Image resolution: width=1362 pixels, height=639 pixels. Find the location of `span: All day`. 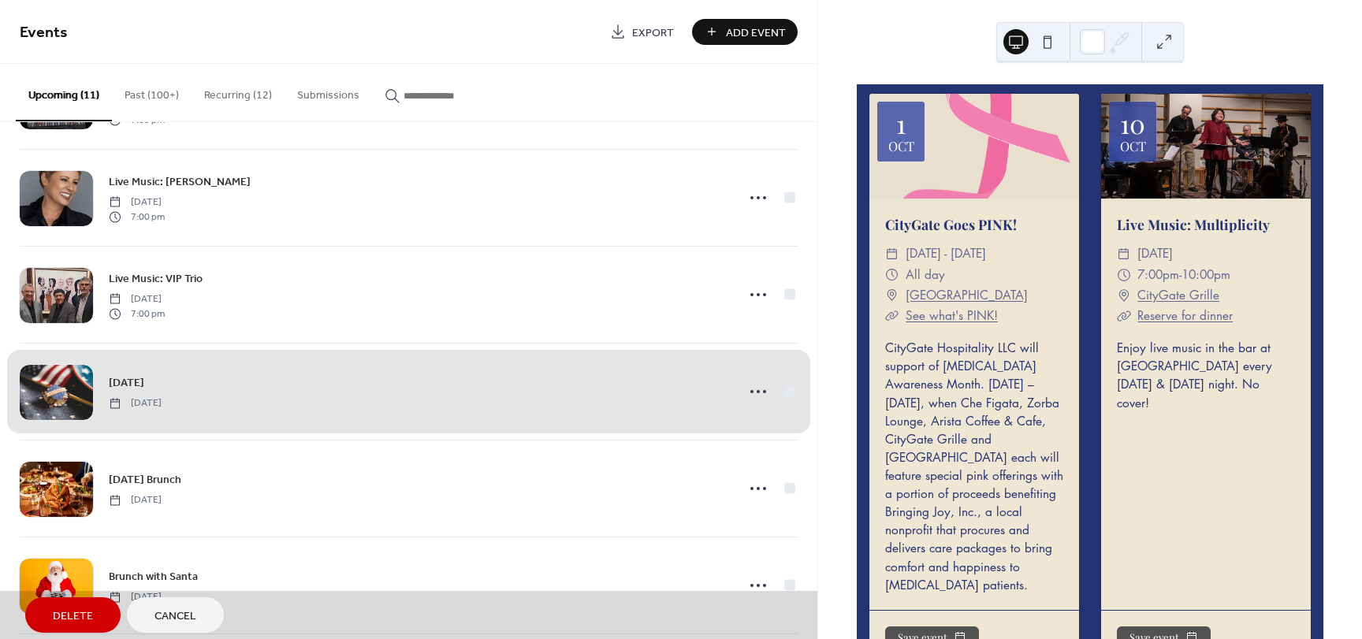

span: All day is located at coordinates (925, 275).